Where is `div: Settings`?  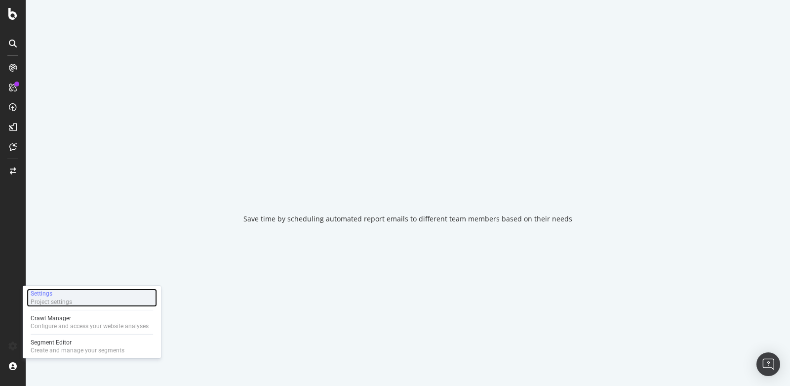
div: Settings is located at coordinates (51, 293).